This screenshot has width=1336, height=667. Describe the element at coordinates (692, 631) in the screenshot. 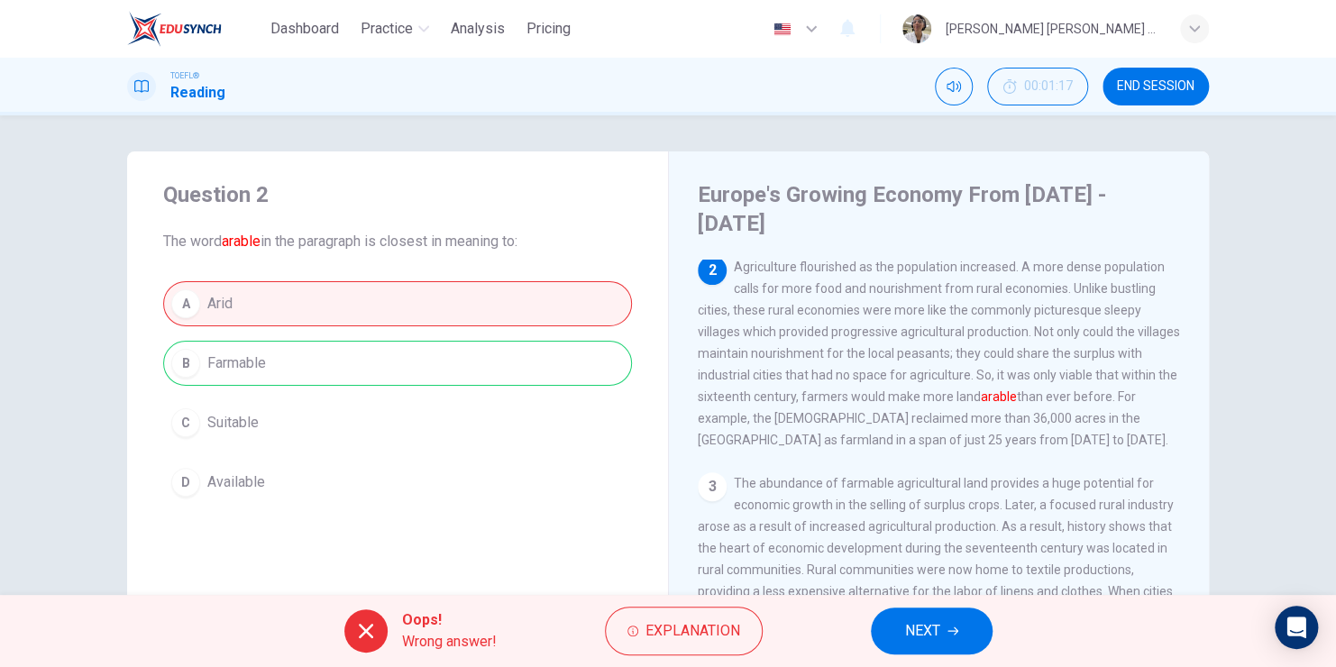

I see `span: Explanation` at that location.